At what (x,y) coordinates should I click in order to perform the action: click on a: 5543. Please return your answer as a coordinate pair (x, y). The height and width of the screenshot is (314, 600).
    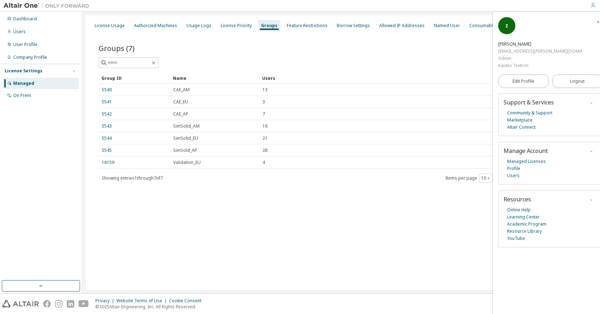
    Looking at the image, I should click on (107, 126).